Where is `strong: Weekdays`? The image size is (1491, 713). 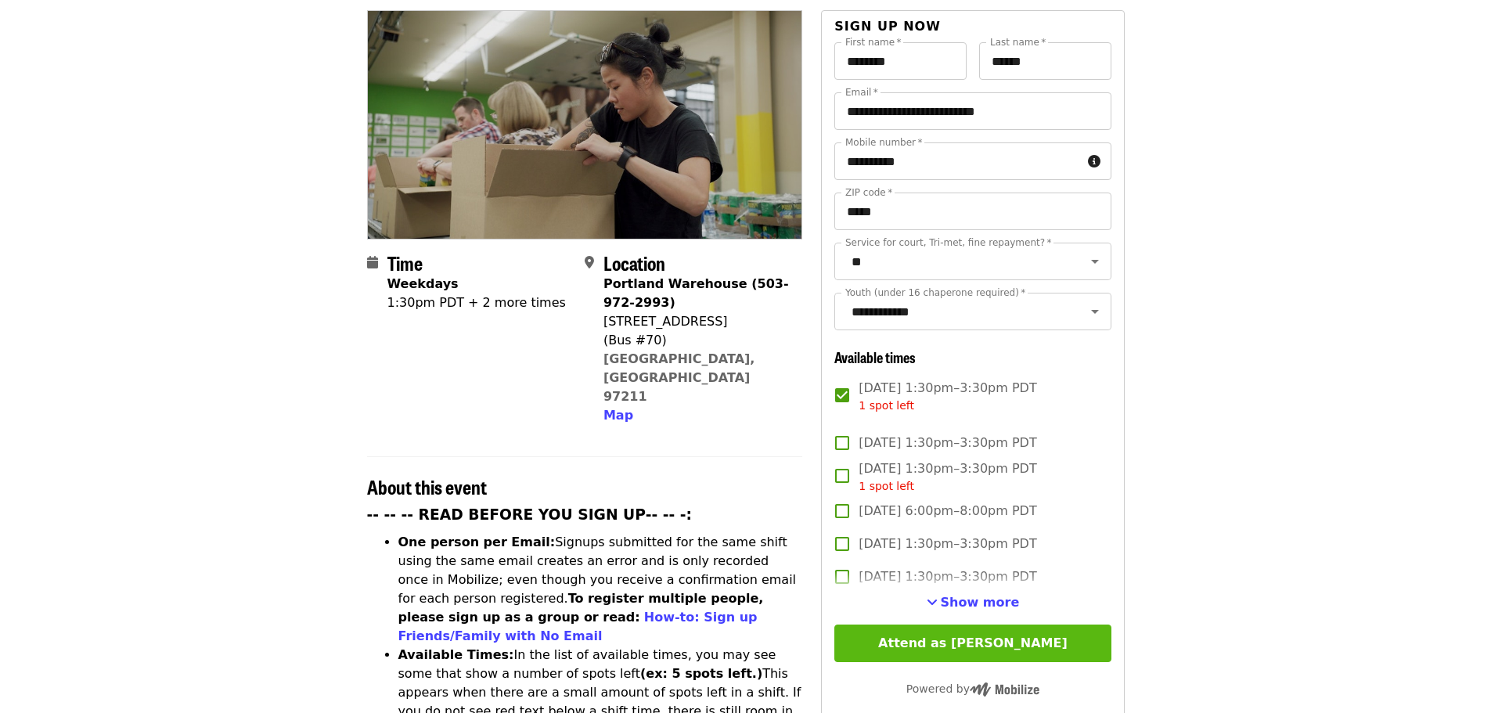
strong: Weekdays is located at coordinates (423, 283).